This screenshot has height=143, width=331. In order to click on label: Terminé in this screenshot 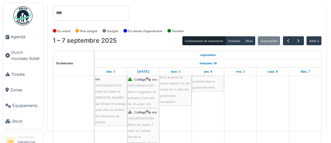, I will do `click(178, 31)`.